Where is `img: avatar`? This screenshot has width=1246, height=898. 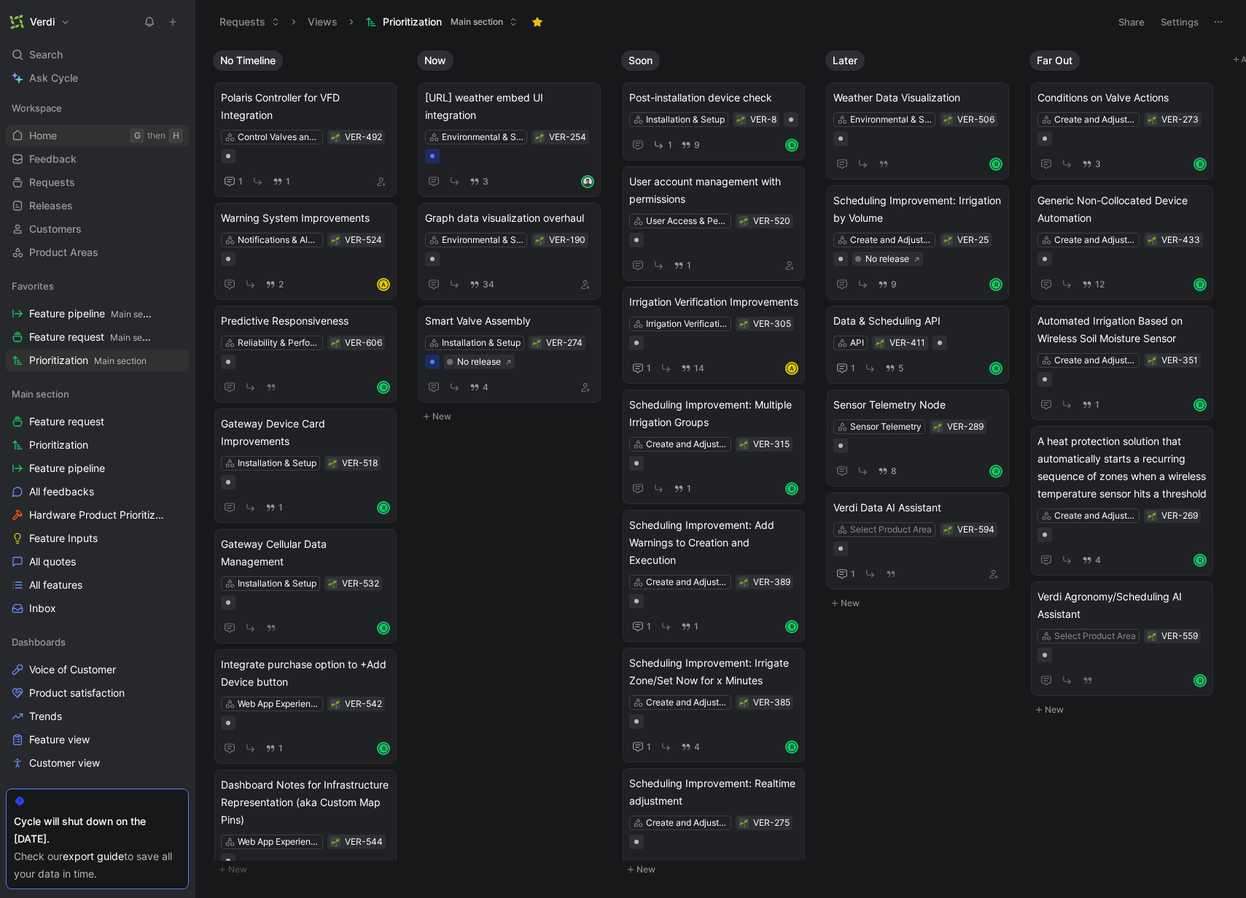
img: avatar is located at coordinates (588, 182).